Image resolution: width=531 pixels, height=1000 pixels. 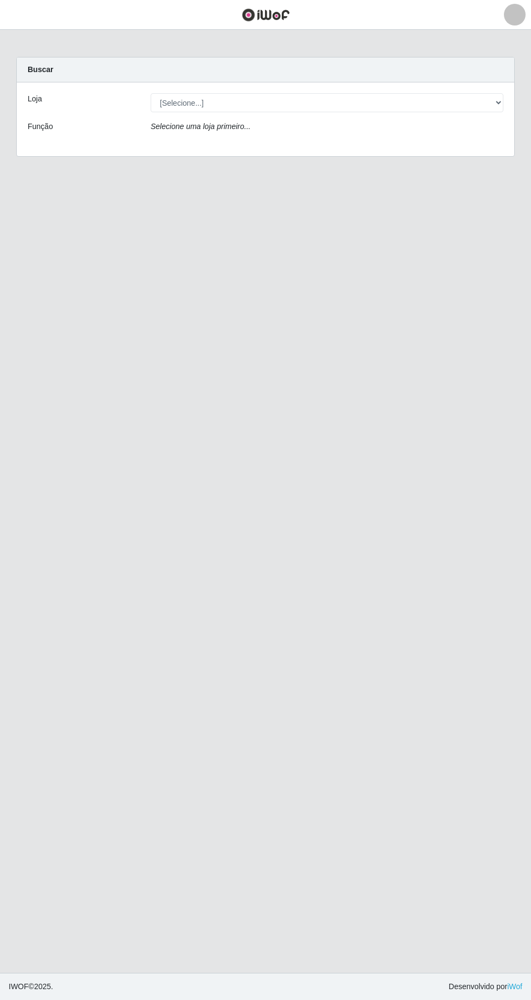 What do you see at coordinates (35, 99) in the screenshot?
I see `label: Loja` at bounding box center [35, 99].